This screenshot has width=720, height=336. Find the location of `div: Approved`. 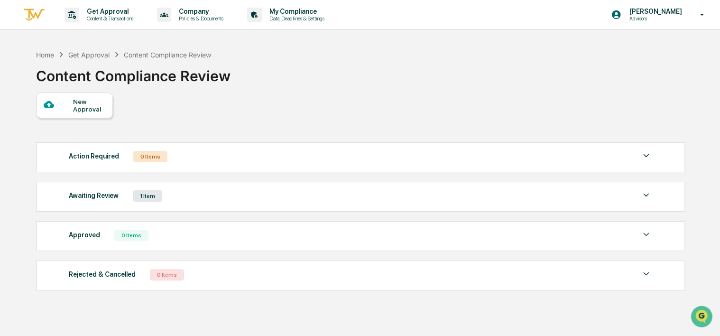

div: Approved is located at coordinates (84, 235).